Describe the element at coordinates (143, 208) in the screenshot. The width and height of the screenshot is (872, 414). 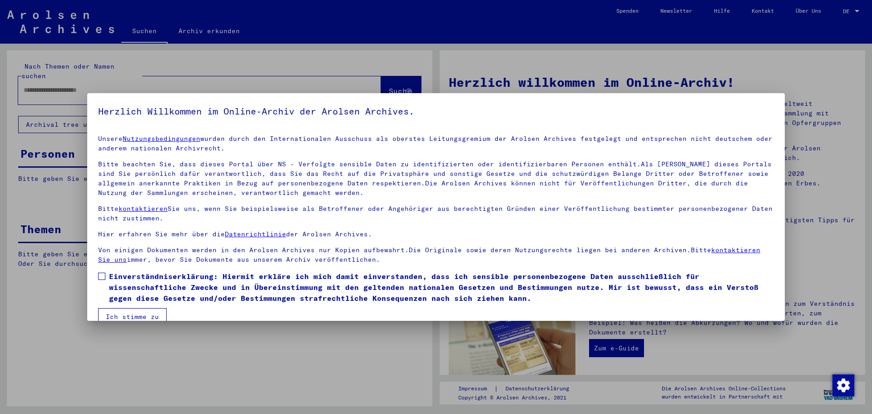
I see `a: kontaktieren` at that location.